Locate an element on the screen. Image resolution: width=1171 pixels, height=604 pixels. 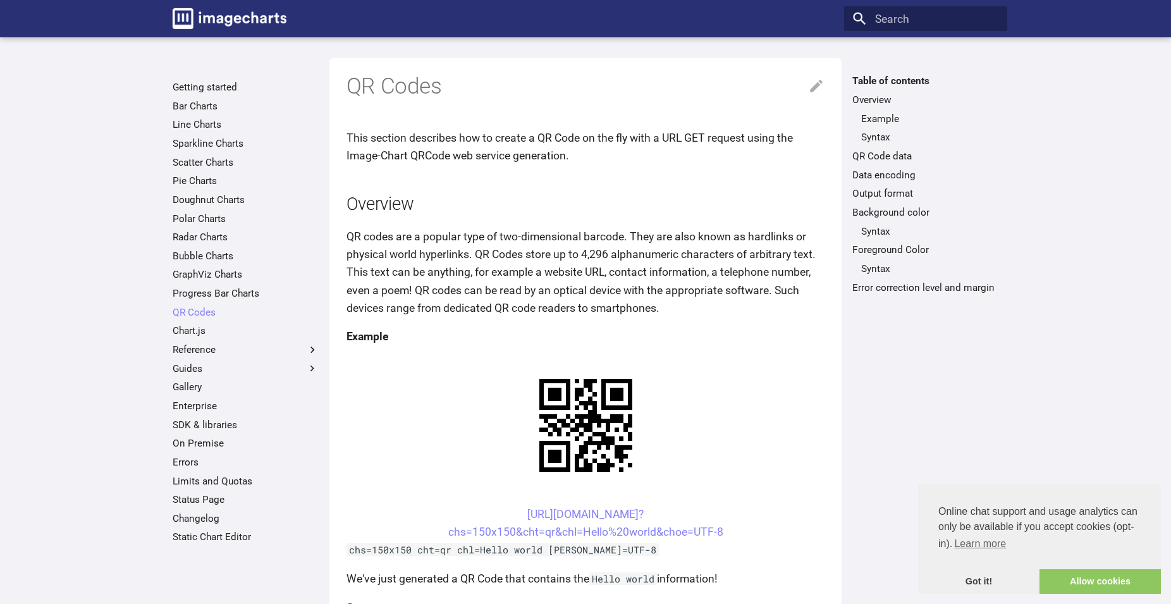
img: logo is located at coordinates (230, 18).